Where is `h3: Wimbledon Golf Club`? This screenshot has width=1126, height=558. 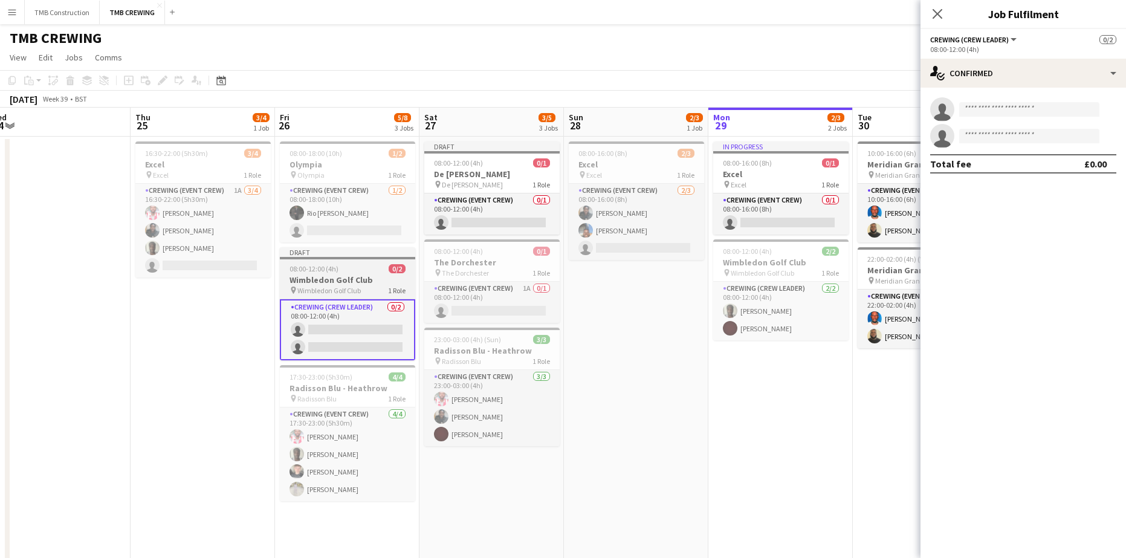
h3: Wimbledon Golf Club is located at coordinates (347, 280).